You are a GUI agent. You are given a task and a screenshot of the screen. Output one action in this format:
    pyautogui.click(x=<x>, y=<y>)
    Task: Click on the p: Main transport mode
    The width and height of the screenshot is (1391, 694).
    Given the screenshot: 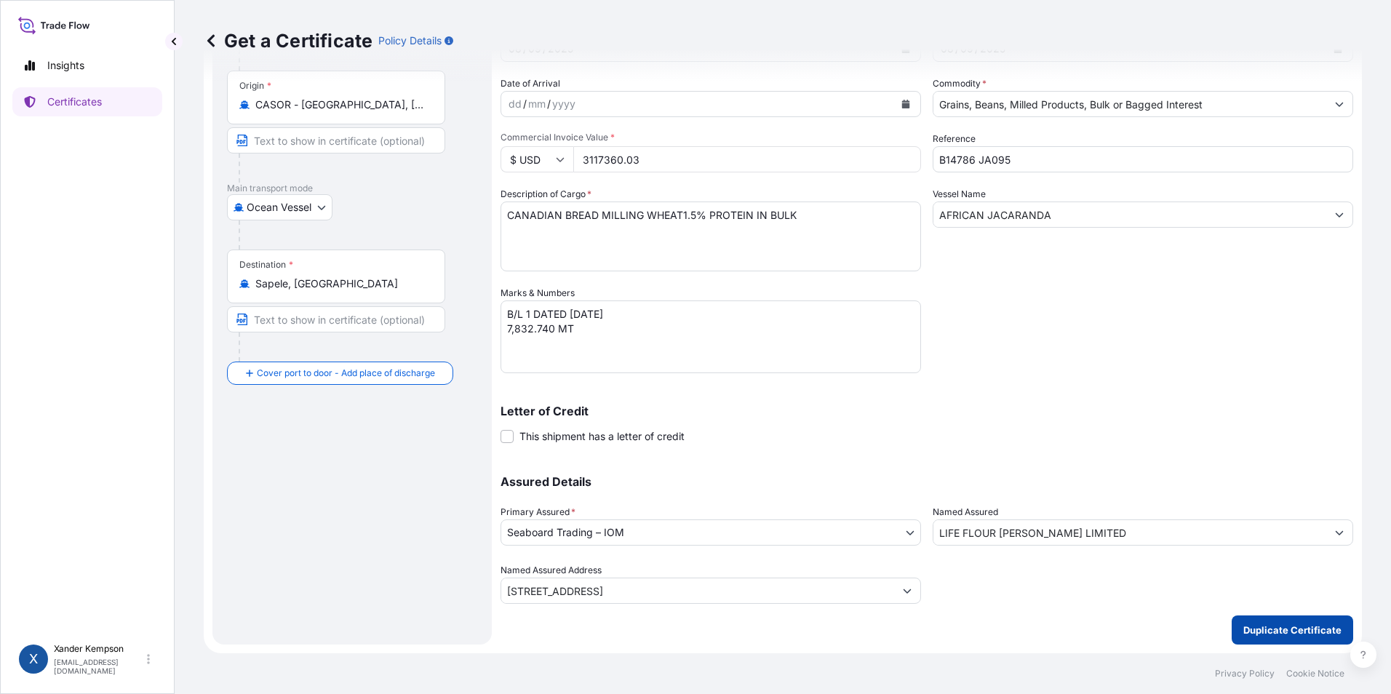 What is the action you would take?
    pyautogui.click(x=352, y=188)
    